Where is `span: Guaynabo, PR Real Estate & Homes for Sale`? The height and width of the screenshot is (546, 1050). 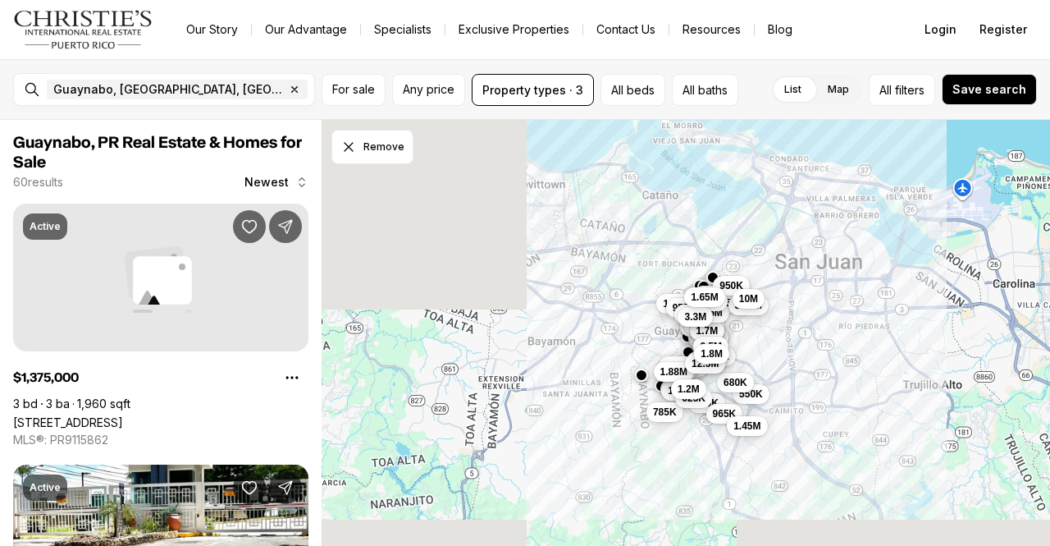
span: Guaynabo, PR Real Estate & Homes for Sale is located at coordinates (158, 153).